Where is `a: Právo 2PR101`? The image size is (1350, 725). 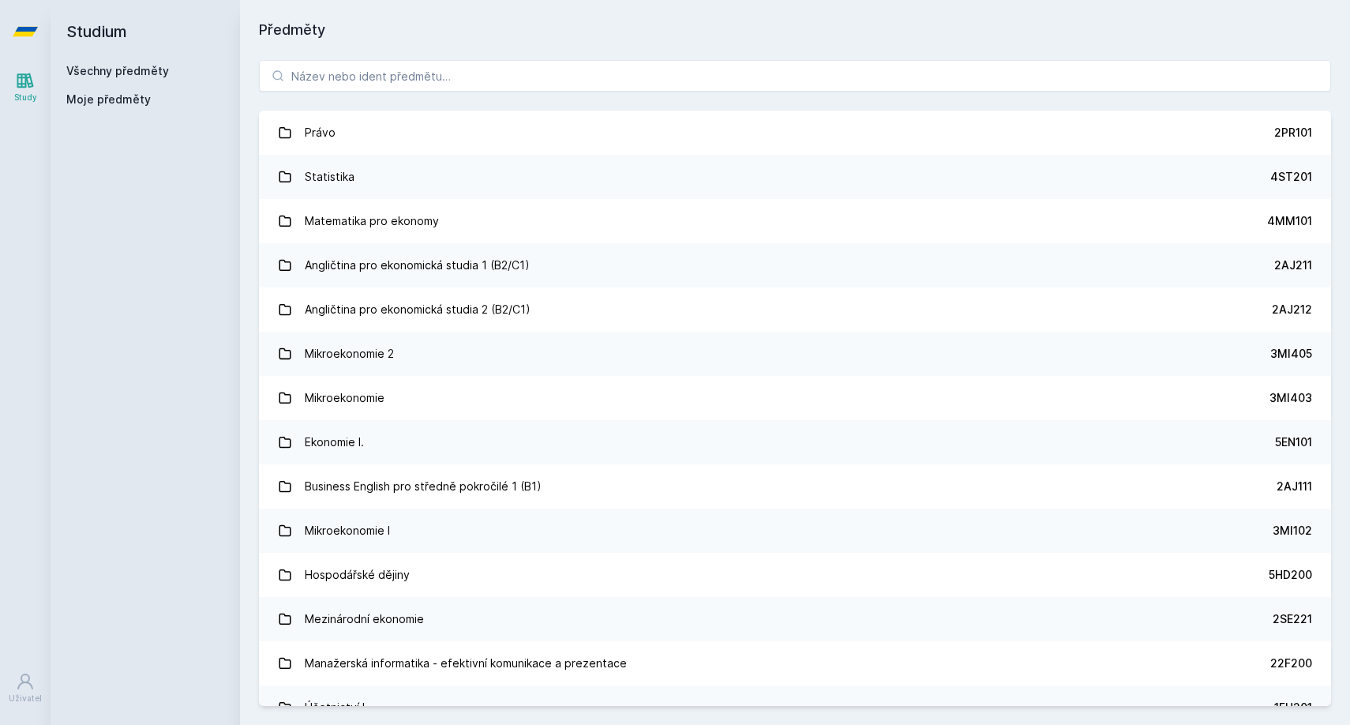
a: Právo 2PR101 is located at coordinates (795, 133).